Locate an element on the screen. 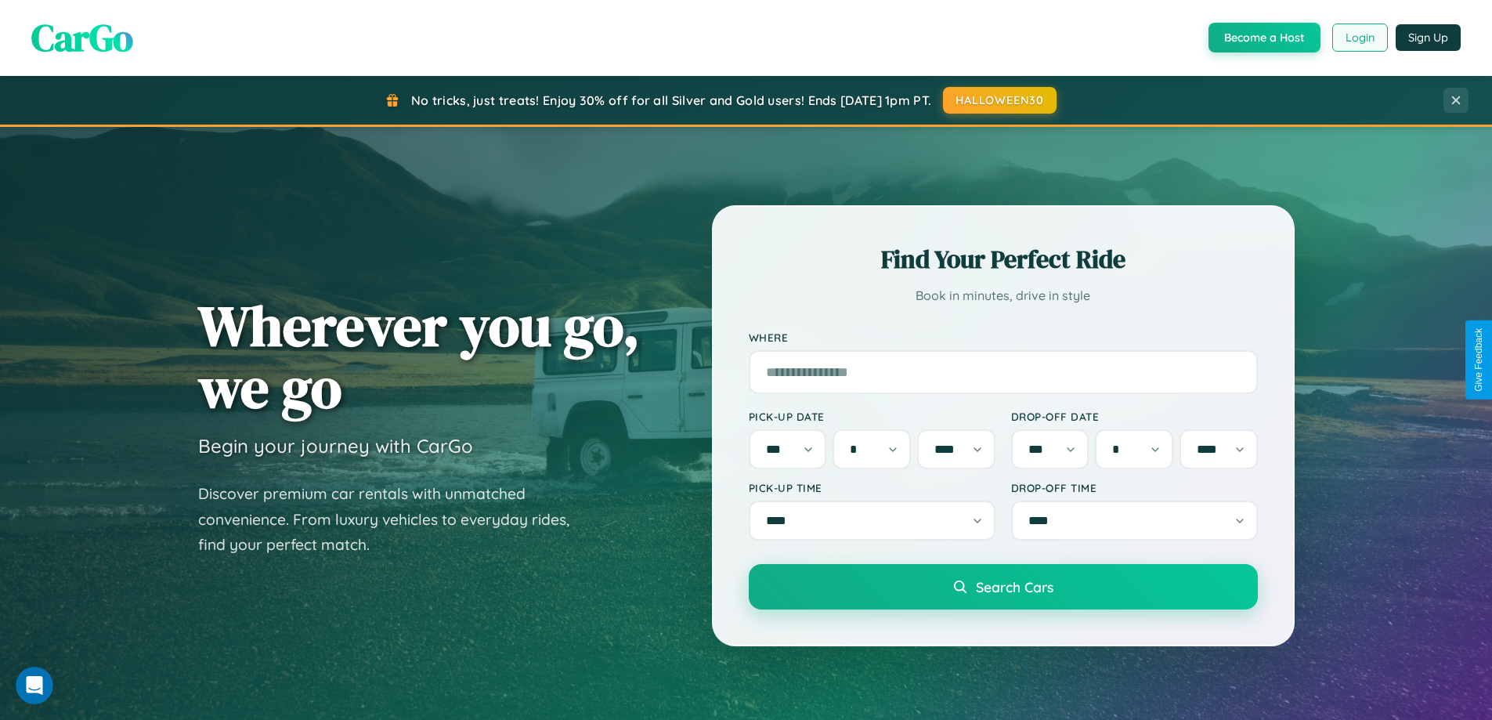 The image size is (1492, 720). div: Give Feedback is located at coordinates (1479, 360).